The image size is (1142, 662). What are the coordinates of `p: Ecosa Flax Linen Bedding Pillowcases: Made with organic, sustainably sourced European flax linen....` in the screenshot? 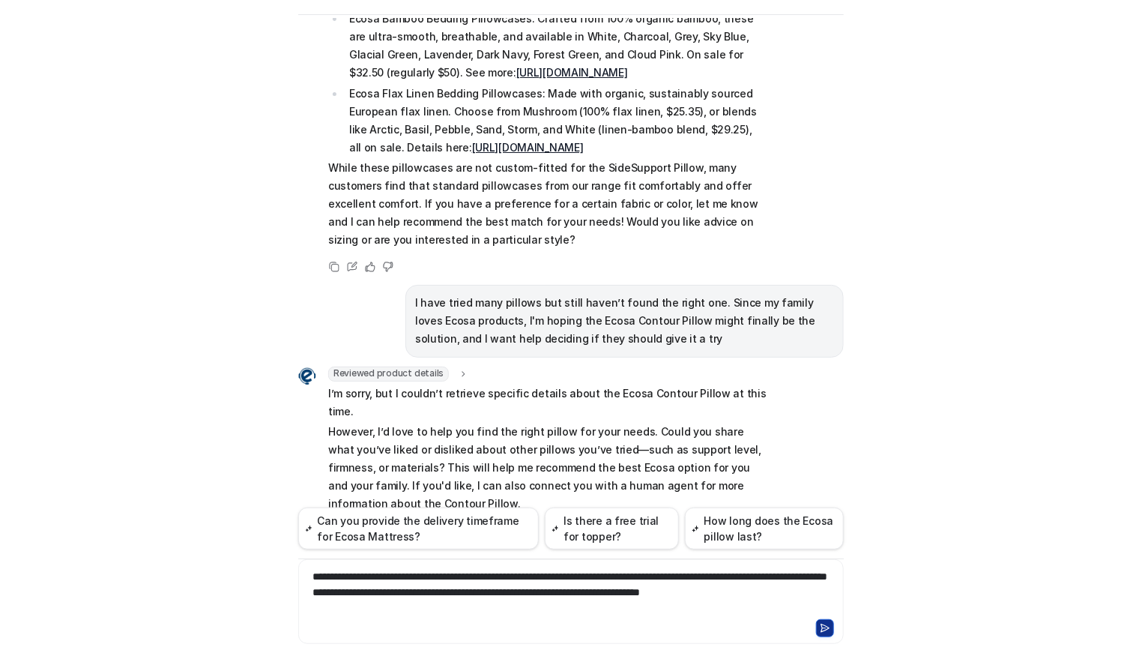 It's located at (558, 121).